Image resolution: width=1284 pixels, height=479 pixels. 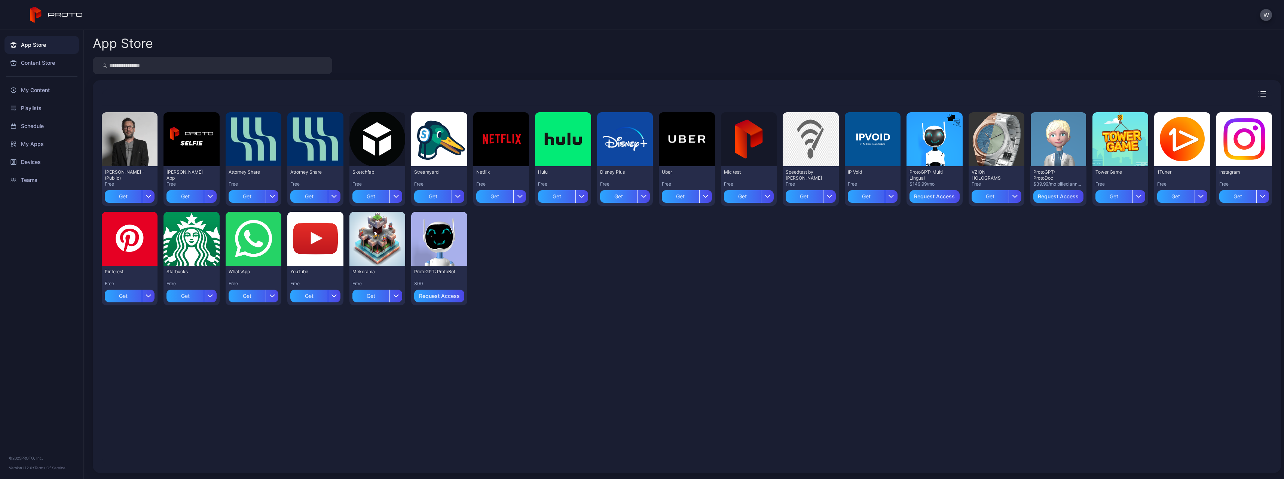 I want to click on div: $149.99/mo, so click(x=934, y=184).